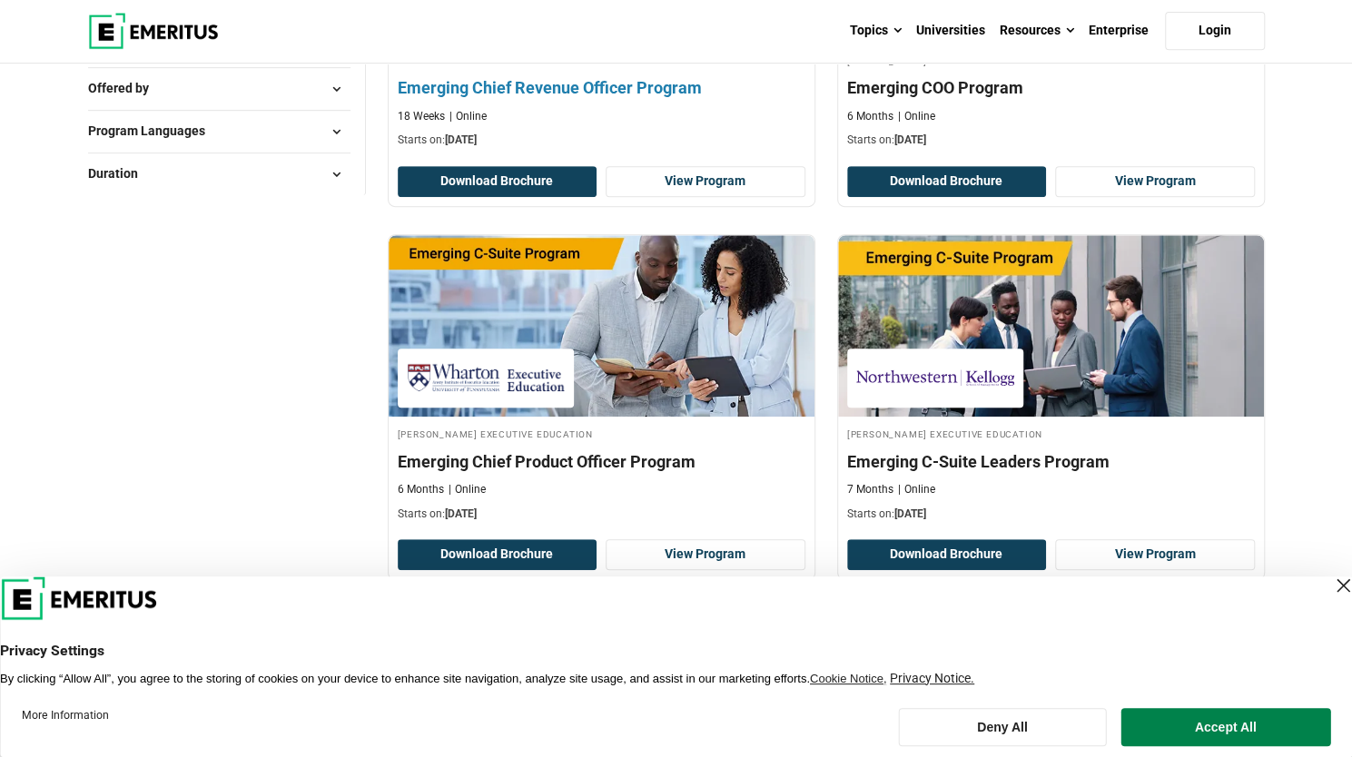 The width and height of the screenshot is (1352, 757). Describe the element at coordinates (1051, 383) in the screenshot. I see `a: Leadership Course by Kellogg Executive Education - September 25, 2025 Kellogg Executive Education...` at that location.